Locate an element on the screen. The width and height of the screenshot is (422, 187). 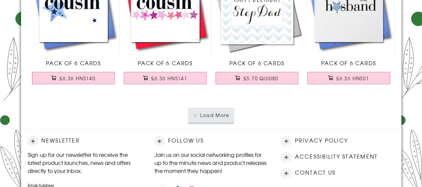
button: £6.36 HNS140 is located at coordinates (73, 78).